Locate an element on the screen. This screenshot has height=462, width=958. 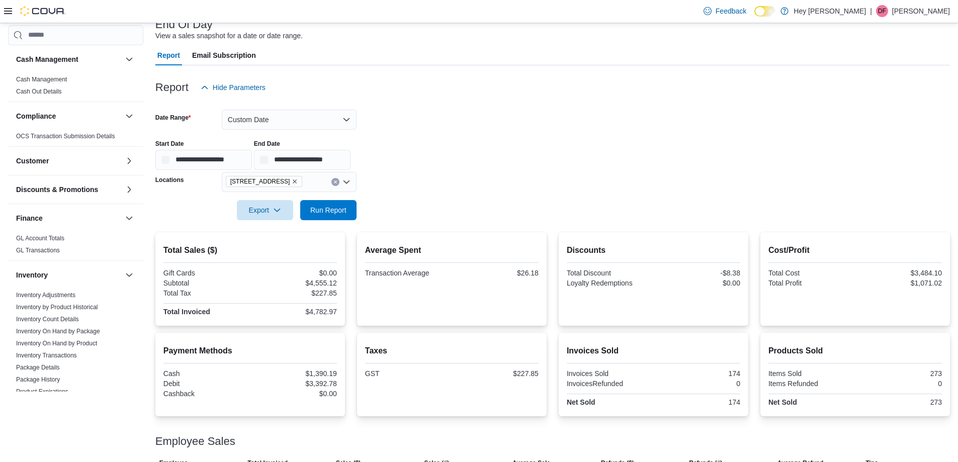
button: Export is located at coordinates (265, 210).